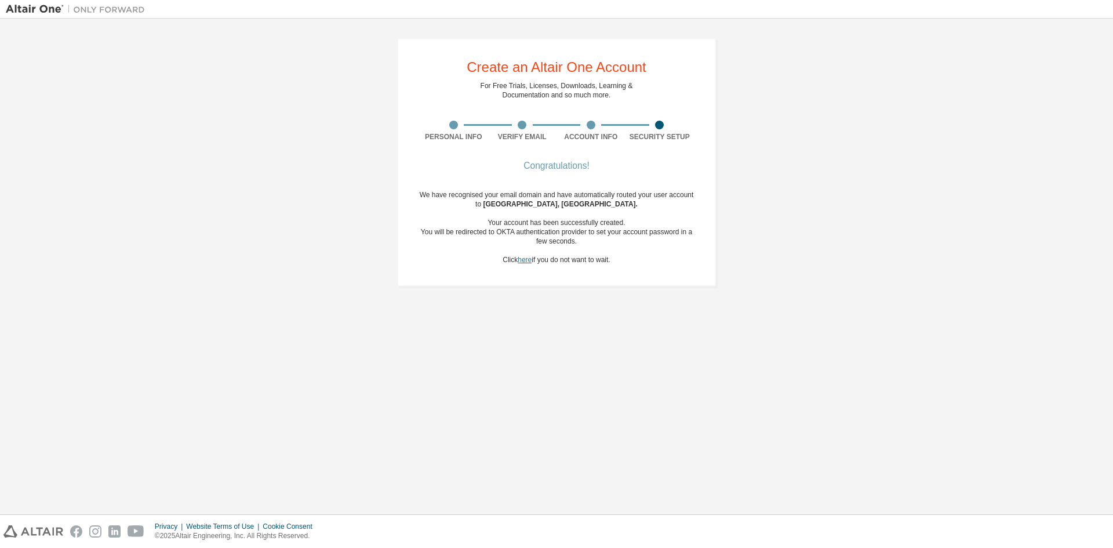 This screenshot has width=1113, height=548. I want to click on p: © 2025 Altair Engineering, Inc. All Rights Reserved., so click(237, 536).